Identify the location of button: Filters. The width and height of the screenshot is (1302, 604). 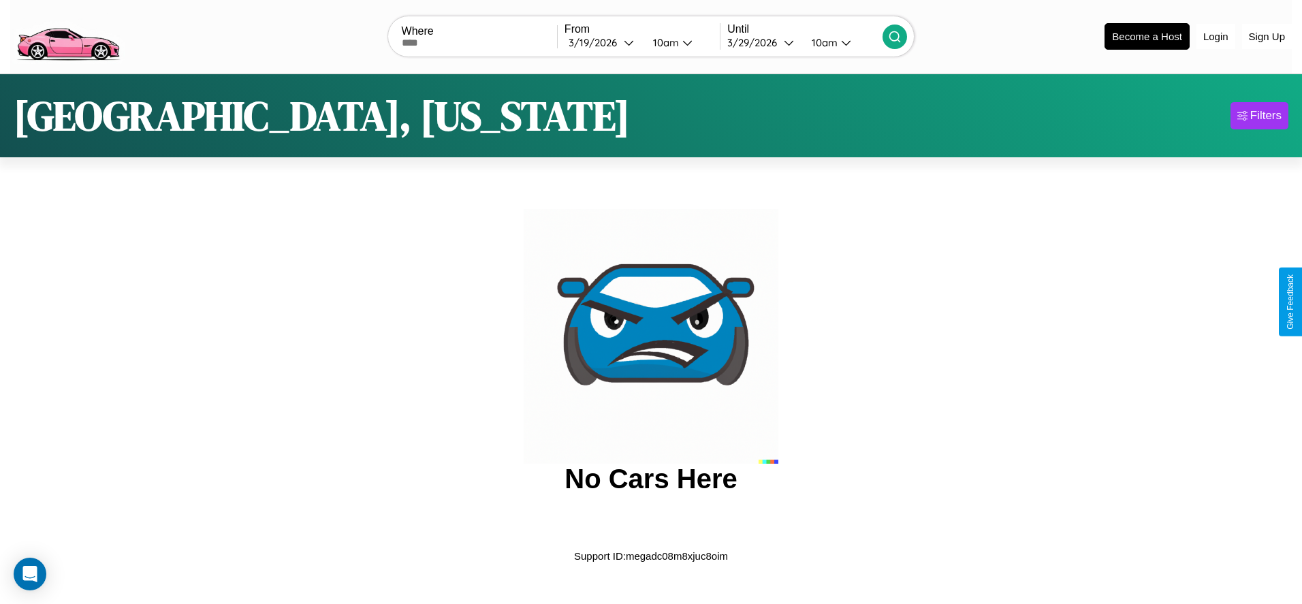
(1259, 116).